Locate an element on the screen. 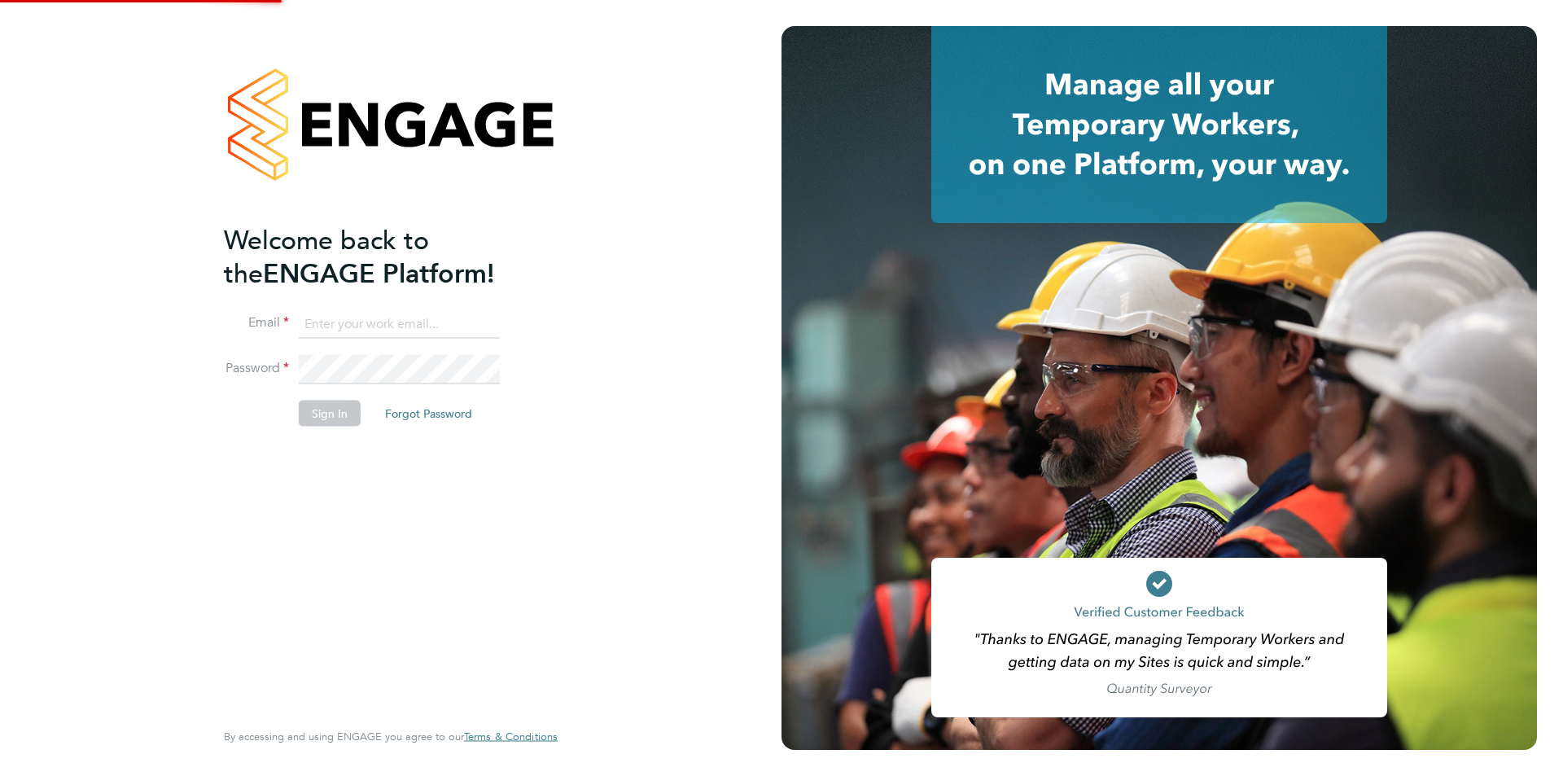 The image size is (1563, 776). h2: ENGAGE Platform! is located at coordinates (383, 256).